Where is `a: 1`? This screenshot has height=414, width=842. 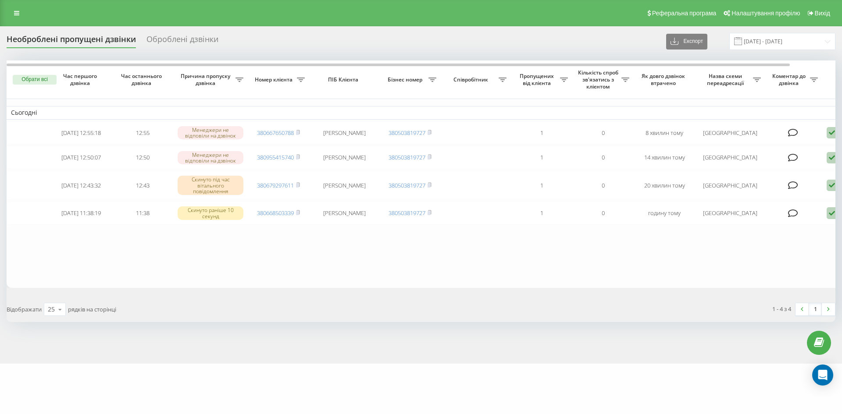 a: 1 is located at coordinates (815, 309).